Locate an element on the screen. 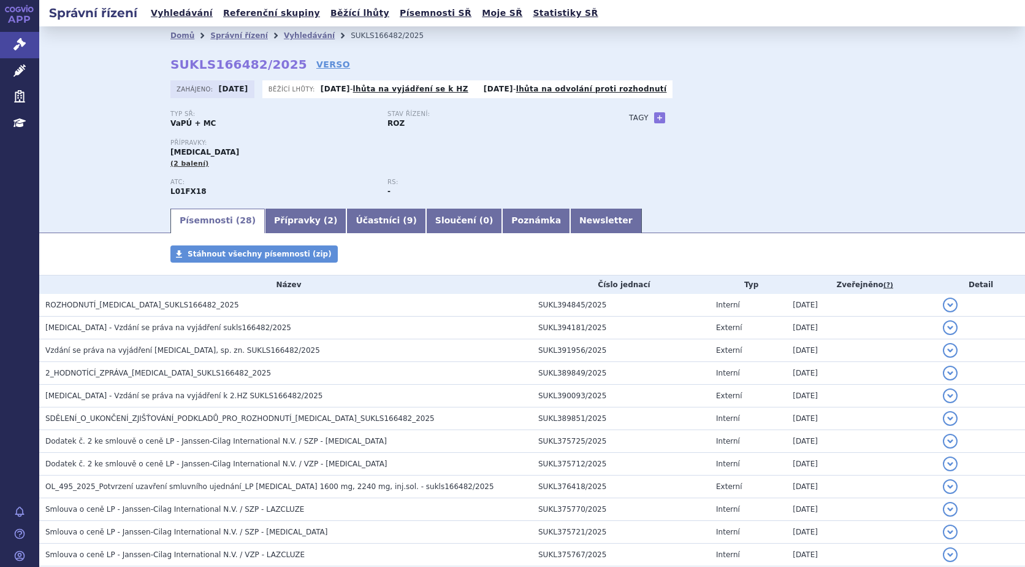 This screenshot has height=567, width=1025. span: OL_495_2025_Potvrzení uzavření smluvního ujednání_LP RYBREVANT 1600 mg, 2240 mg, inj.sol. - sukls... is located at coordinates (270, 486).